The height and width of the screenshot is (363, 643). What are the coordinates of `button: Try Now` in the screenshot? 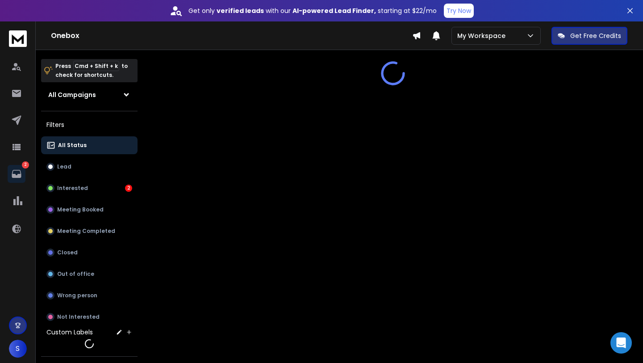 It's located at (459, 11).